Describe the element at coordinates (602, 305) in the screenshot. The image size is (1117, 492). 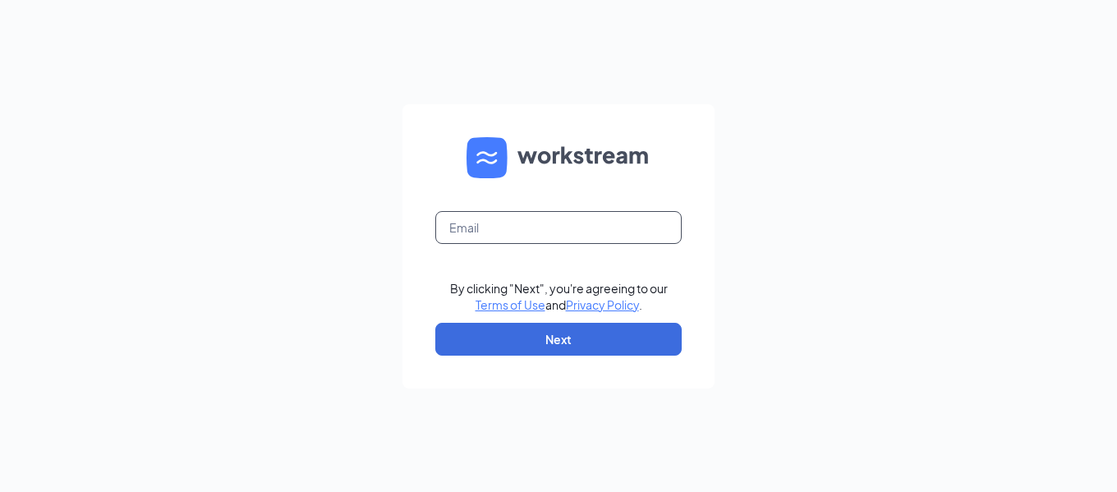
I see `a: Privacy Policy` at that location.